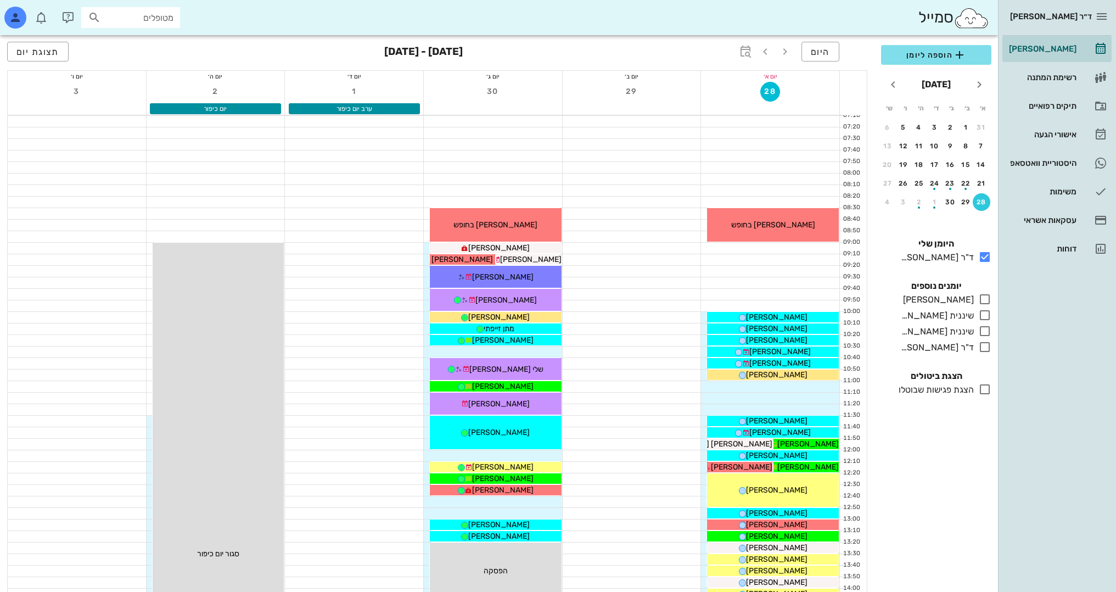  Describe the element at coordinates (936, 244) in the screenshot. I see `h4: היומן שלי` at that location.